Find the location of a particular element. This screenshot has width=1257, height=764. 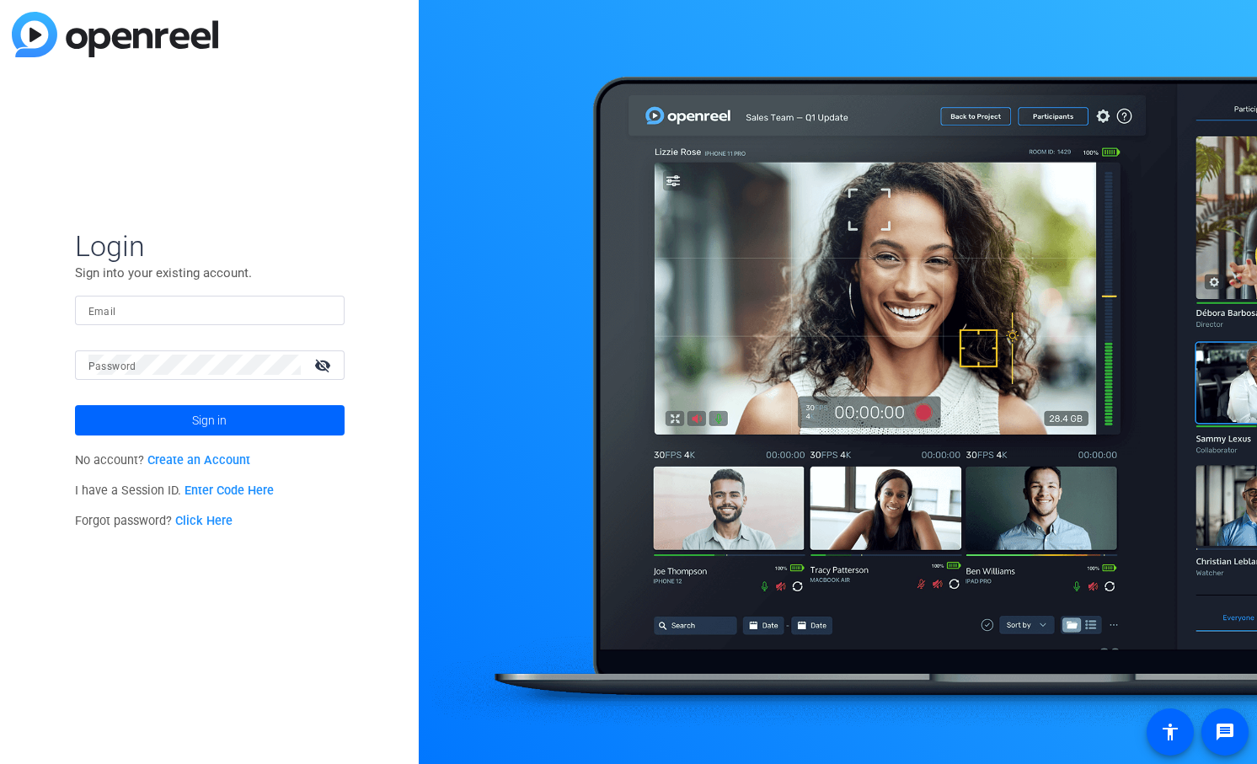

mat-icon: accessibility is located at coordinates (1170, 732).